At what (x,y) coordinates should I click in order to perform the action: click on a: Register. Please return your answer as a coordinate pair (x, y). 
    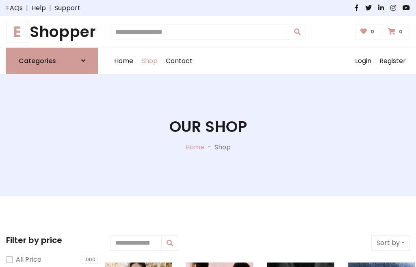
    Looking at the image, I should click on (393, 61).